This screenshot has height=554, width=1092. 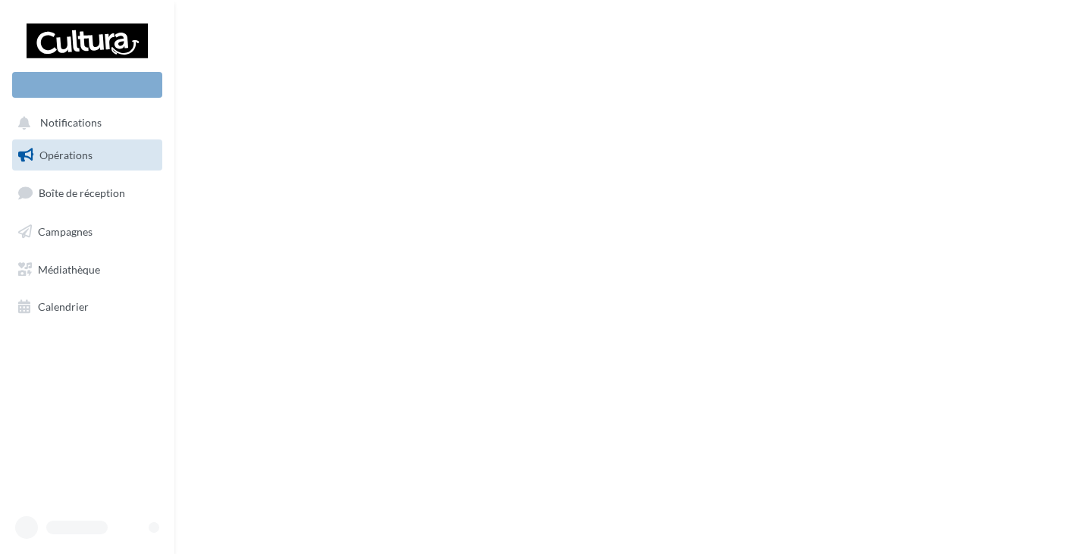 What do you see at coordinates (66, 155) in the screenshot?
I see `span: Opérations` at bounding box center [66, 155].